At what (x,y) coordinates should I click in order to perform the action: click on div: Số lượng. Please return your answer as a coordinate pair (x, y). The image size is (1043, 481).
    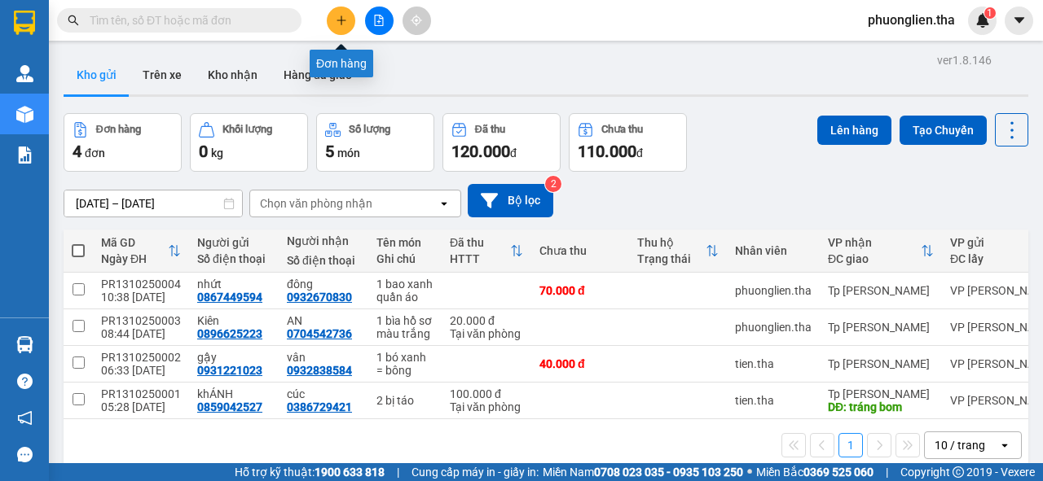
    Looking at the image, I should click on (369, 130).